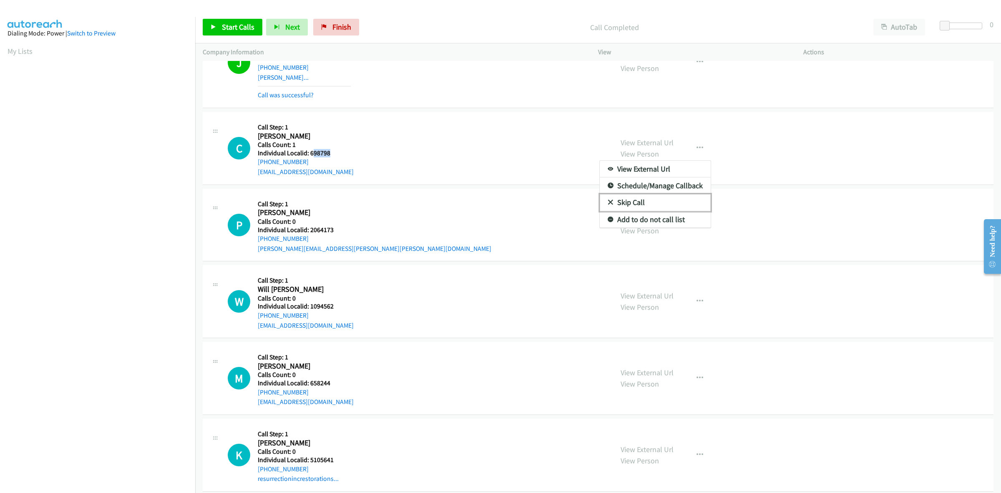 Image resolution: width=1001 pixels, height=493 pixels. I want to click on a: View External Url, so click(655, 169).